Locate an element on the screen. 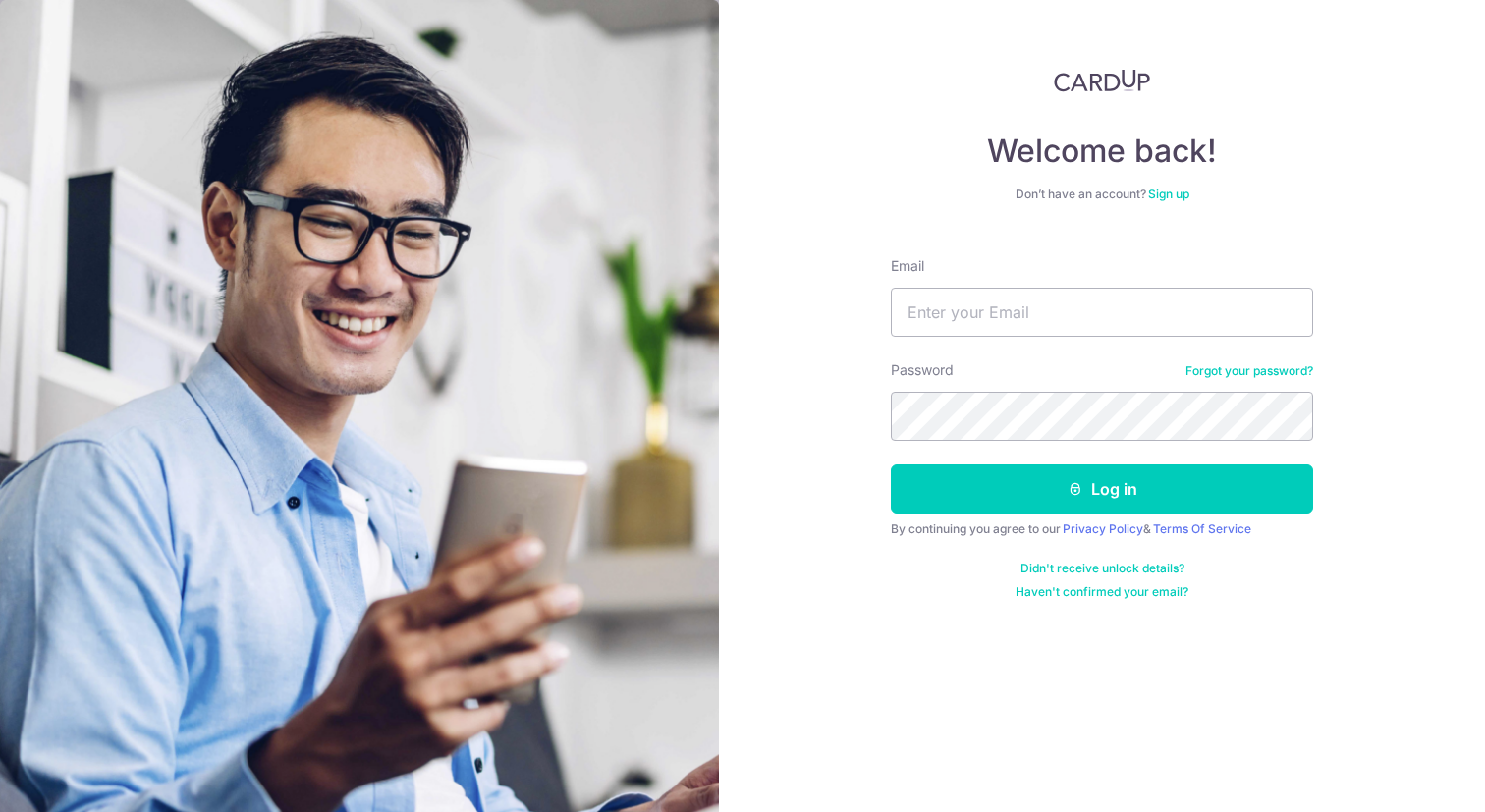 The height and width of the screenshot is (812, 1485). div: By continuing you agree to our & is located at coordinates (1102, 529).